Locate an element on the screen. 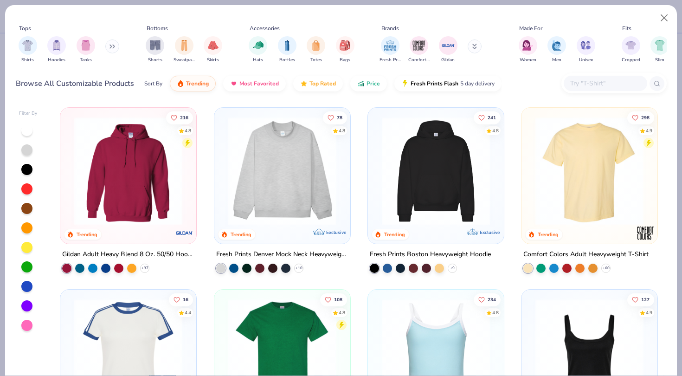 This screenshot has height=376, width=682. div: Fresh Prints Boston Heavyweight Hoodie is located at coordinates (430, 254).